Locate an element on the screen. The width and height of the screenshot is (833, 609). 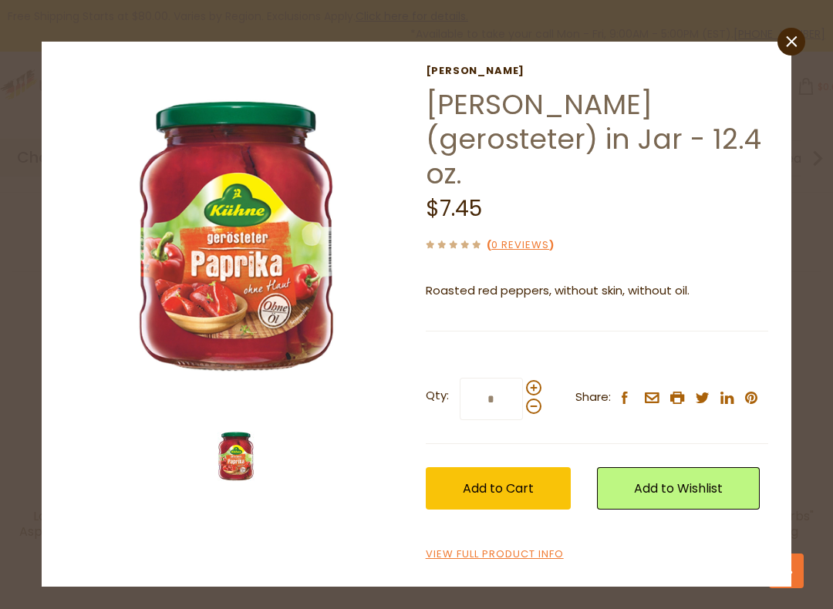
button: Add to Cart is located at coordinates (498, 488).